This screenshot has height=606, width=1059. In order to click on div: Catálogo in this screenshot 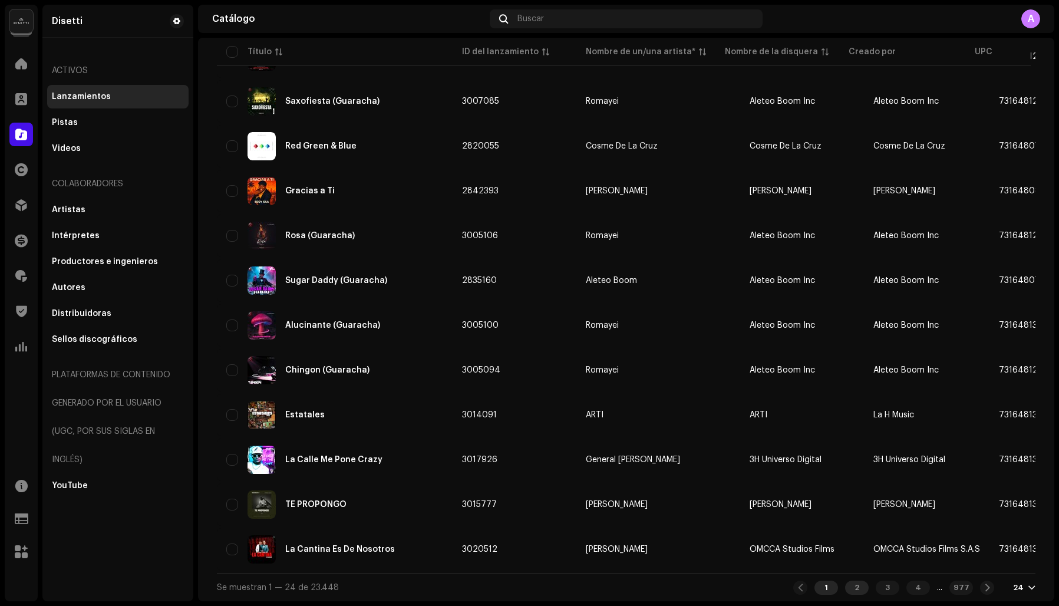, I will do `click(348, 19)`.